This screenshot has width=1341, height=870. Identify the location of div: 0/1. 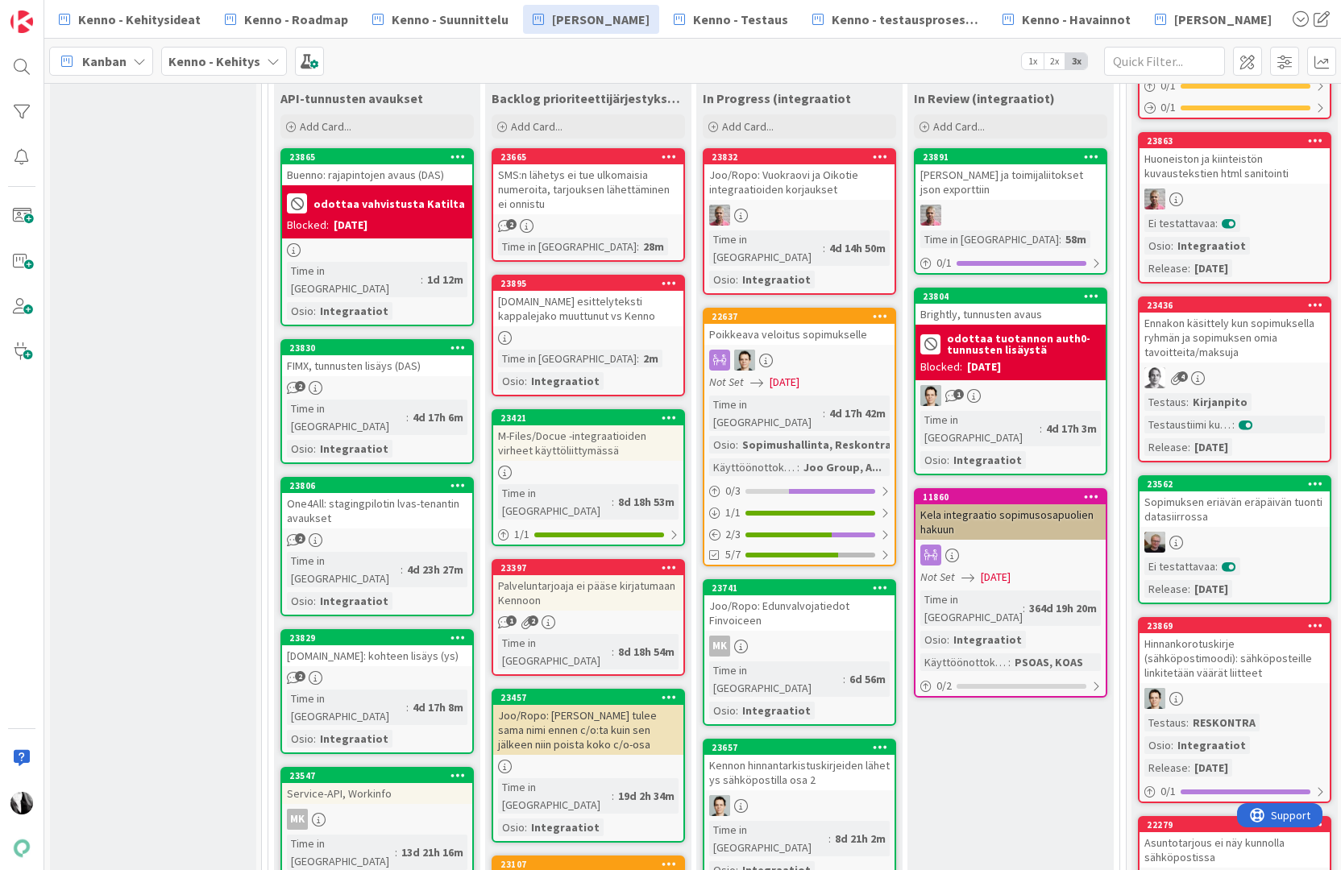
(1235, 107).